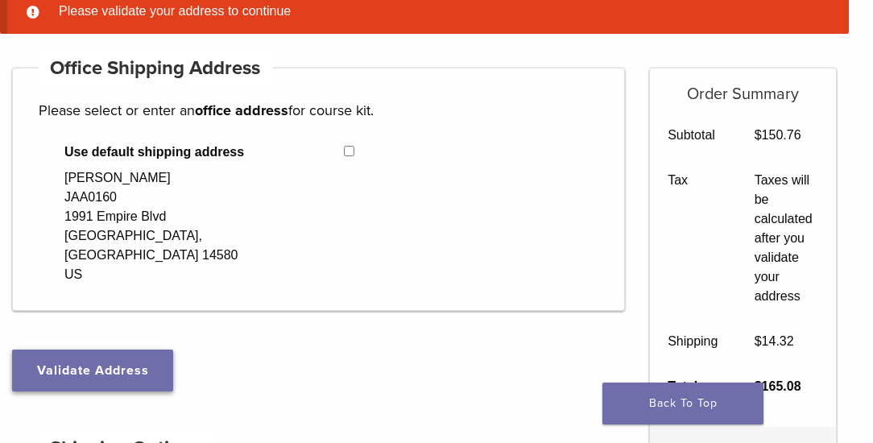 This screenshot has height=443, width=873. Describe the element at coordinates (242, 110) in the screenshot. I see `strong: office address` at that location.